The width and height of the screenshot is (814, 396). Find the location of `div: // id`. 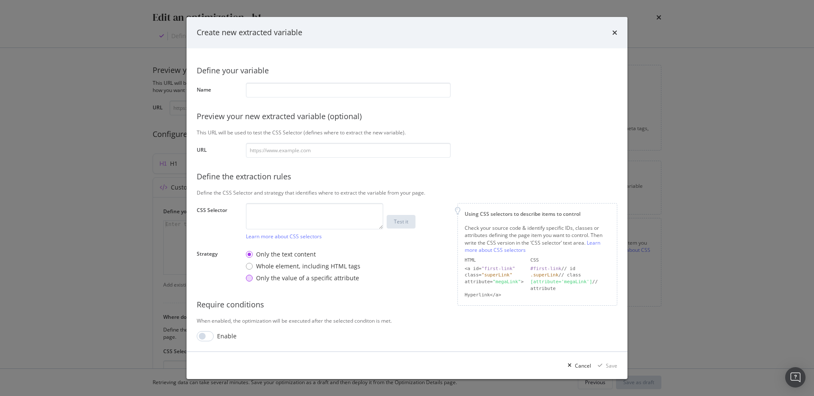

div: // id is located at coordinates (570, 268).